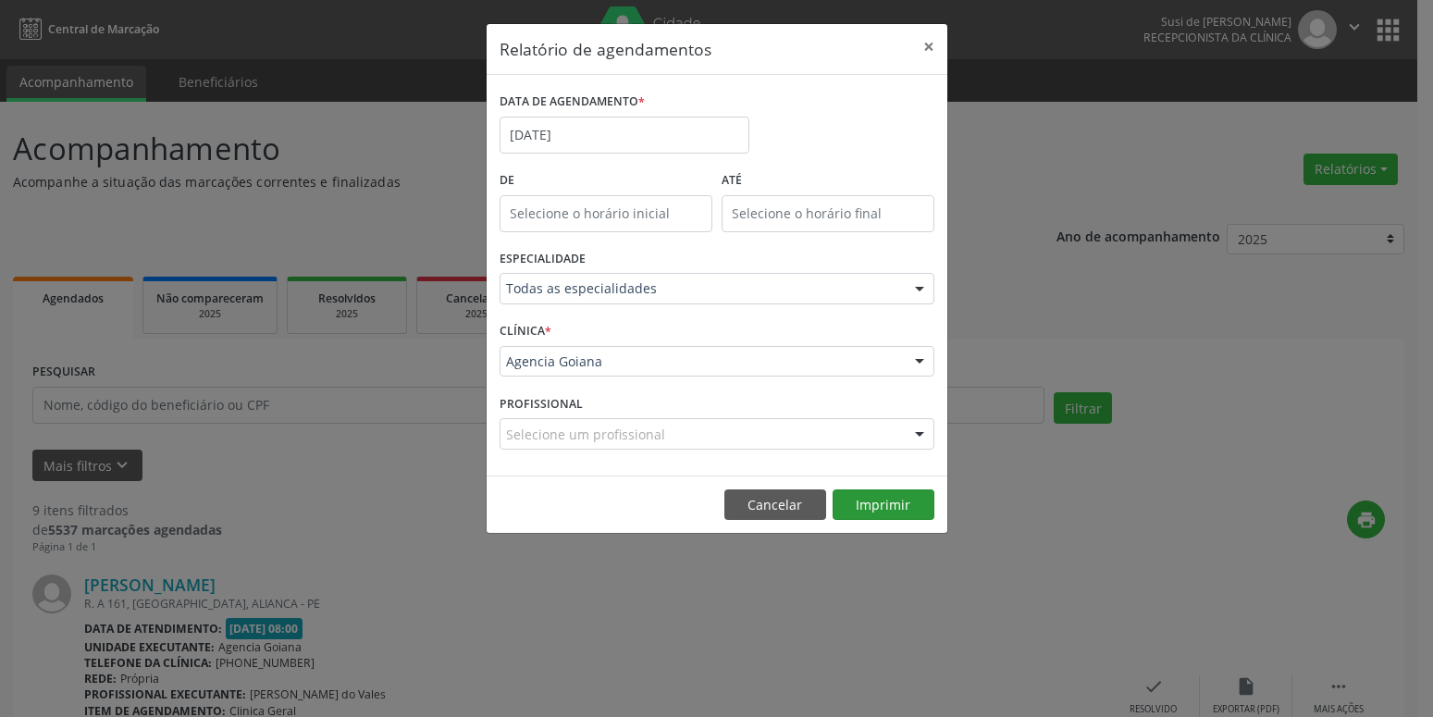  I want to click on h5: Relatório de agendamentos, so click(605, 49).